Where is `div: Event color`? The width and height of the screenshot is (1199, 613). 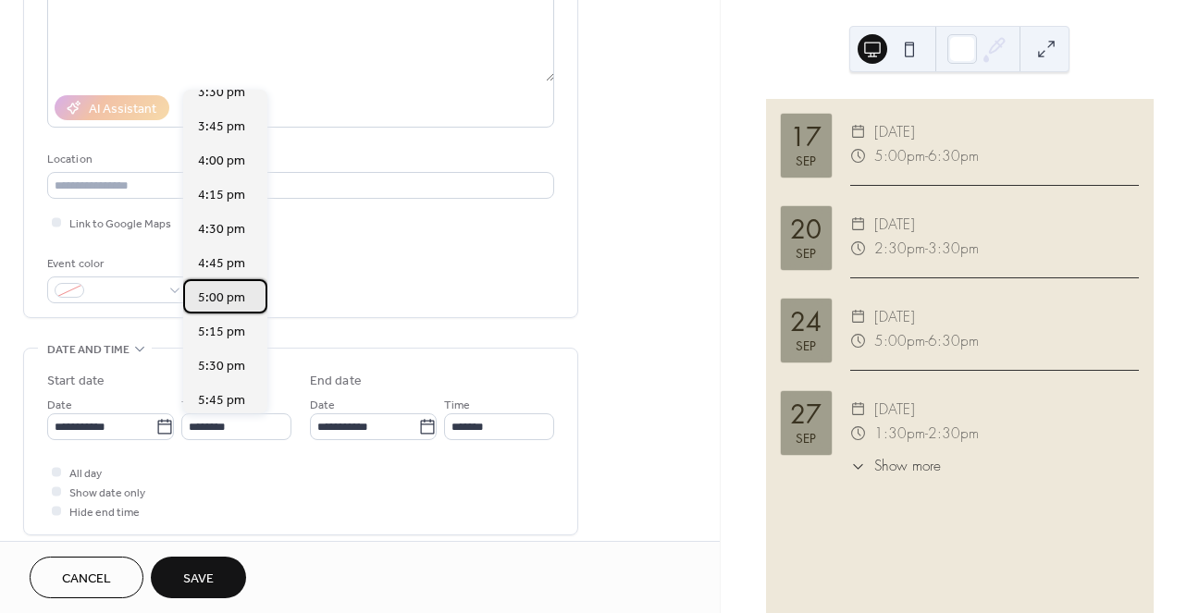 div: Event color is located at coordinates (117, 264).